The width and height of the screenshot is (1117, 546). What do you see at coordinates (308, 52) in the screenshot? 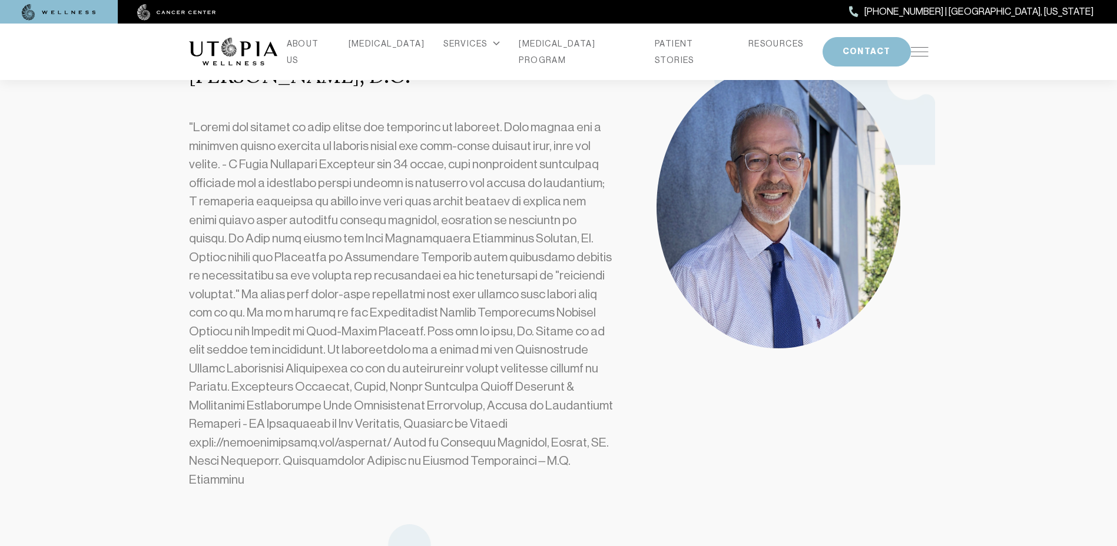
I see `a: ABOUT US` at bounding box center [308, 52].